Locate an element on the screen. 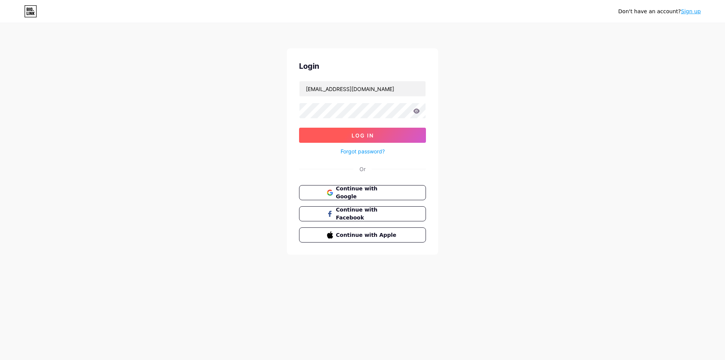 This screenshot has height=360, width=725. div: Or is located at coordinates (362, 169).